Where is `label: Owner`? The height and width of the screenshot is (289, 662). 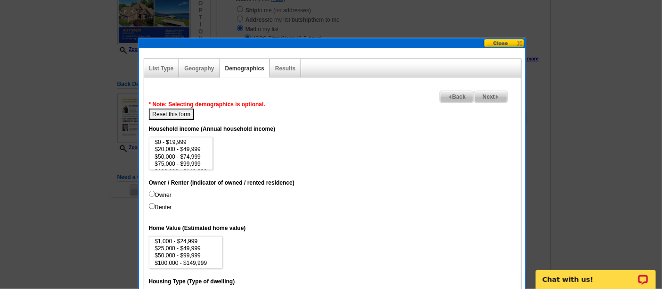 label: Owner is located at coordinates (160, 195).